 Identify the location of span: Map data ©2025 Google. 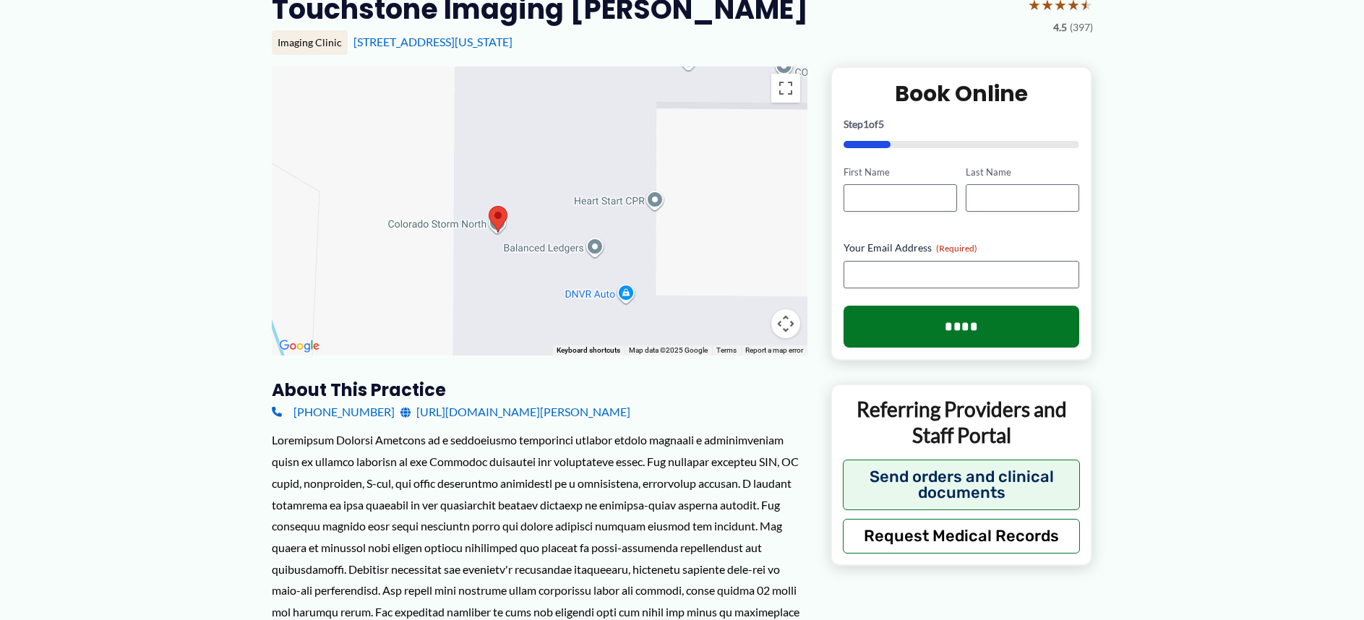
(668, 350).